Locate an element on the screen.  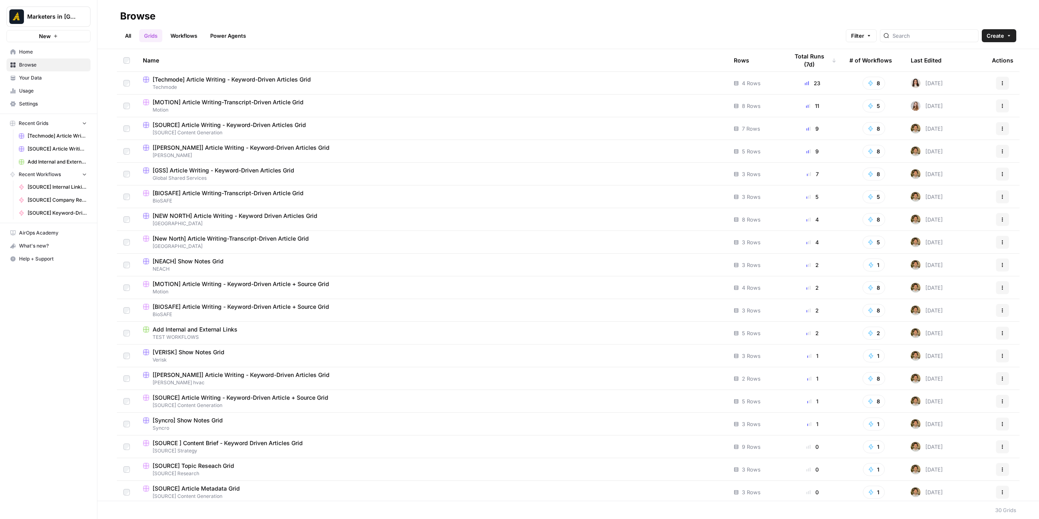
a: Add Internal and External LinksTEST WORKFLOWS is located at coordinates (432, 333).